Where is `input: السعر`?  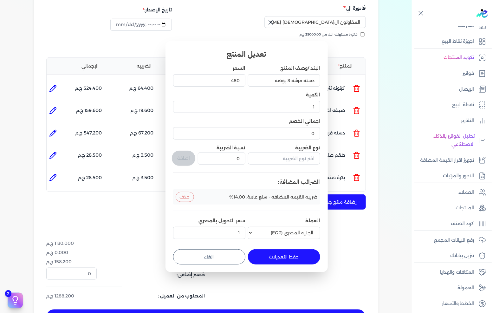
input: السعر is located at coordinates (209, 80).